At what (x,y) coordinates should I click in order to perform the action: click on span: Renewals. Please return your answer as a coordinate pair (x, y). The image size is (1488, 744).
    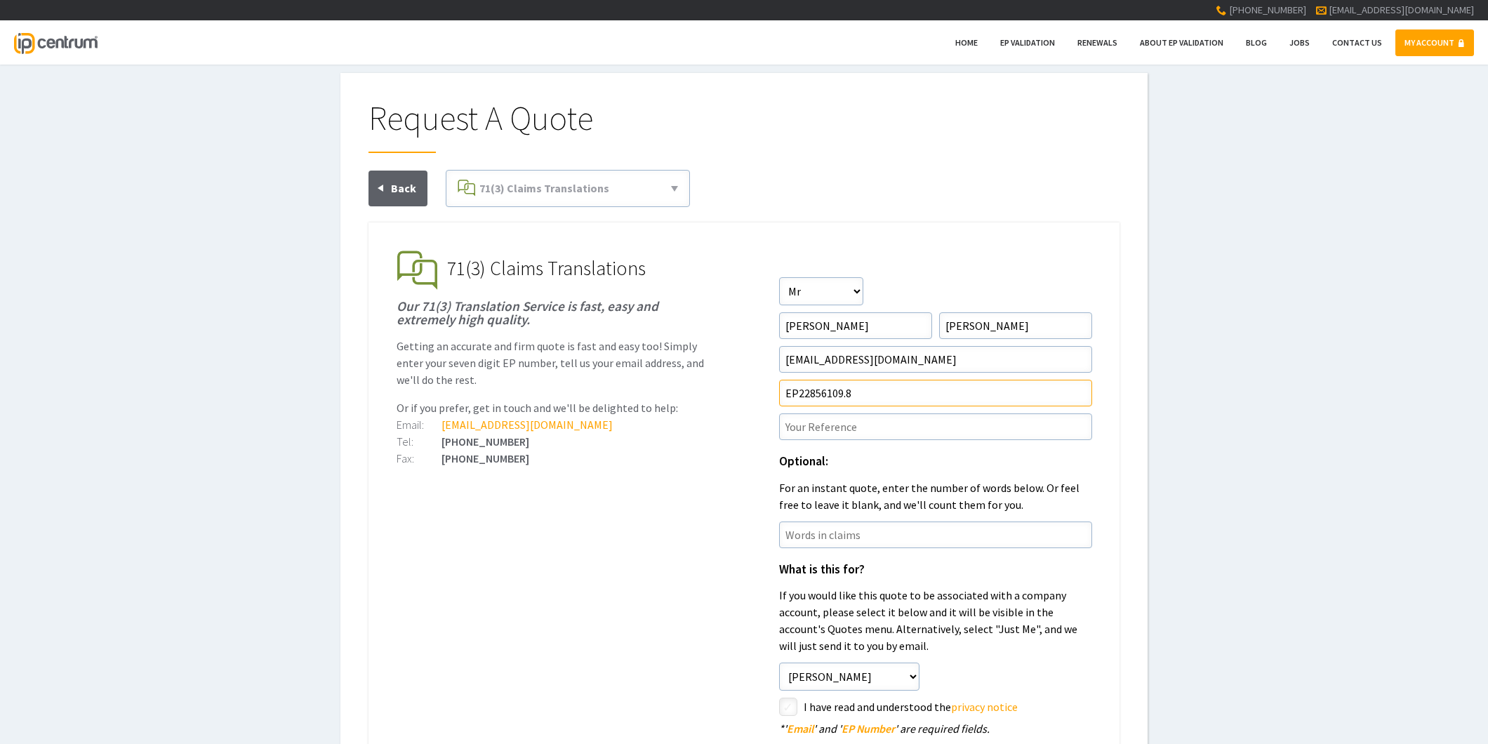
    Looking at the image, I should click on (1097, 42).